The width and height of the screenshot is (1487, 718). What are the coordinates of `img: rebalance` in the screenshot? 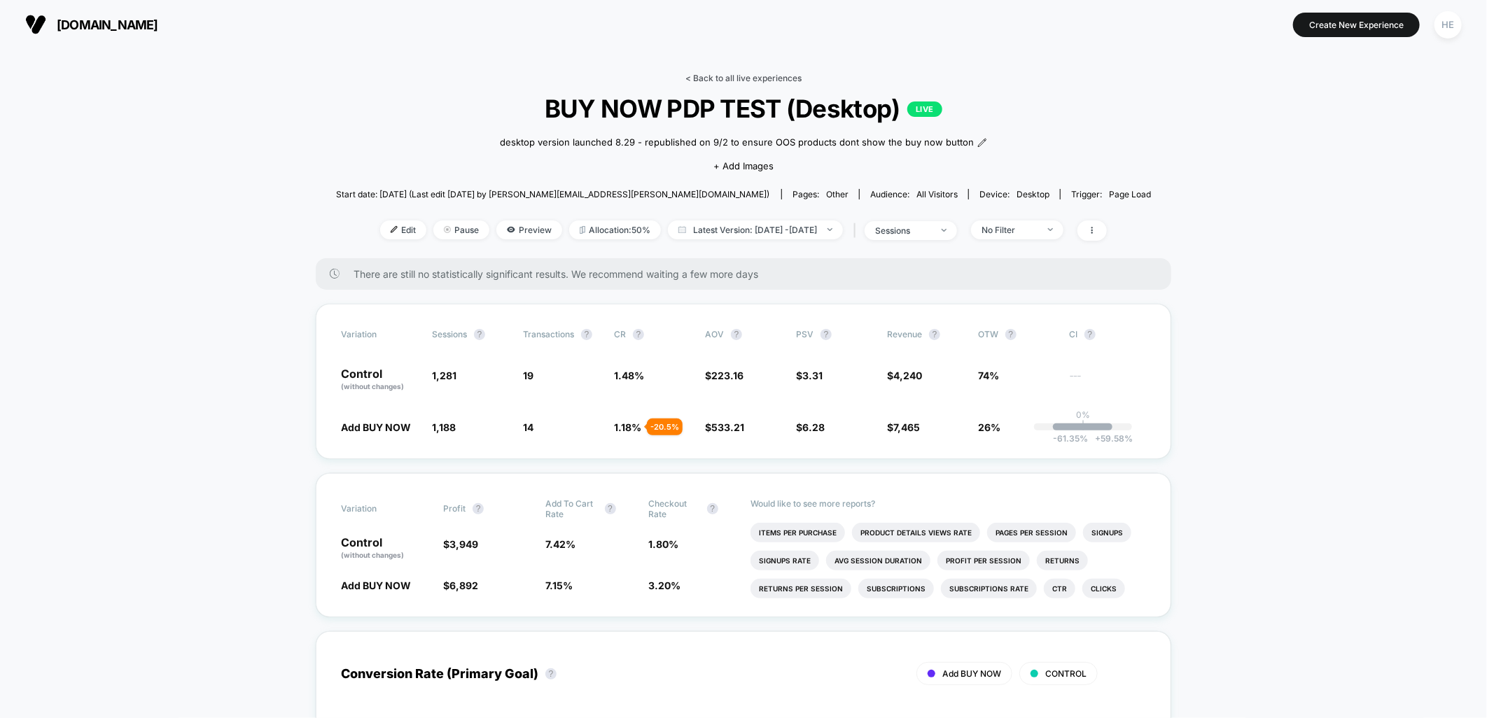 It's located at (582, 230).